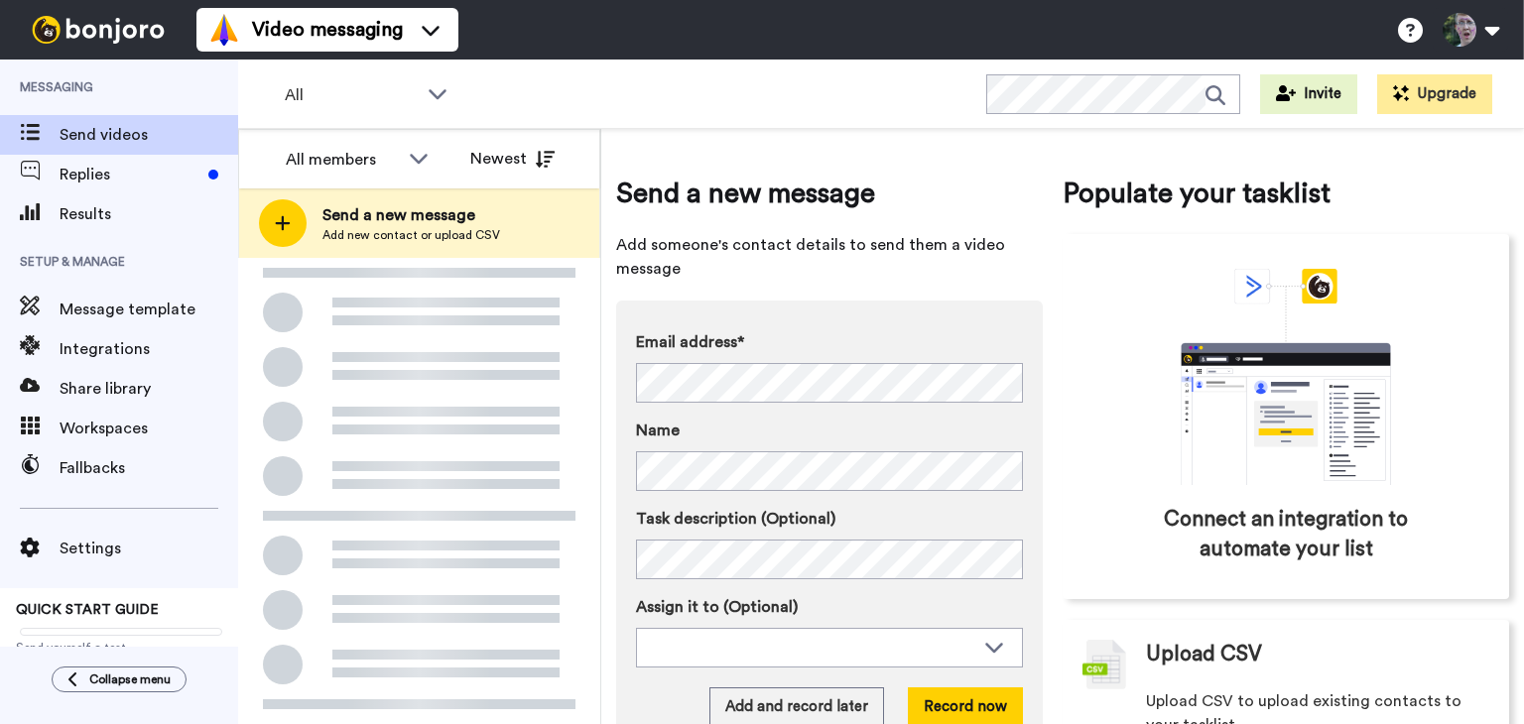 This screenshot has height=724, width=1524. Describe the element at coordinates (830, 257) in the screenshot. I see `span: Add someone's contact details to send them a video message` at that location.